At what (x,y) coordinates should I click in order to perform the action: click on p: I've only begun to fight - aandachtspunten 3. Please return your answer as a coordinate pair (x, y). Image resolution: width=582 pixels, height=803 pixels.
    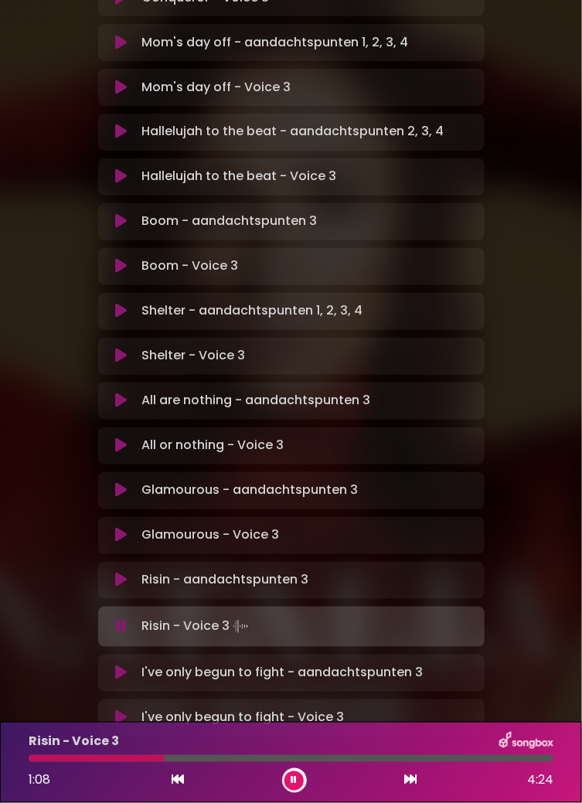
    Looking at the image, I should click on (282, 673).